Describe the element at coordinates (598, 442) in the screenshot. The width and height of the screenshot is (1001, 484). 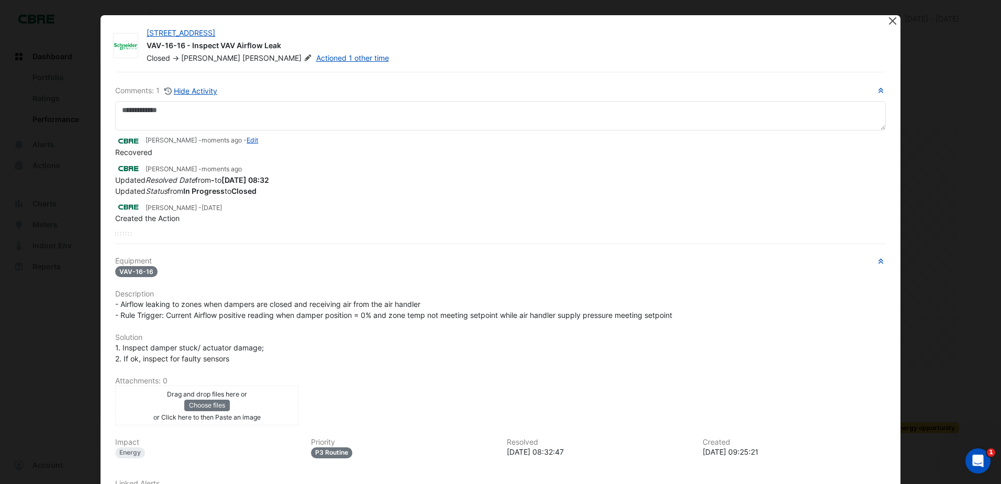
I see `h6: Resolved` at that location.